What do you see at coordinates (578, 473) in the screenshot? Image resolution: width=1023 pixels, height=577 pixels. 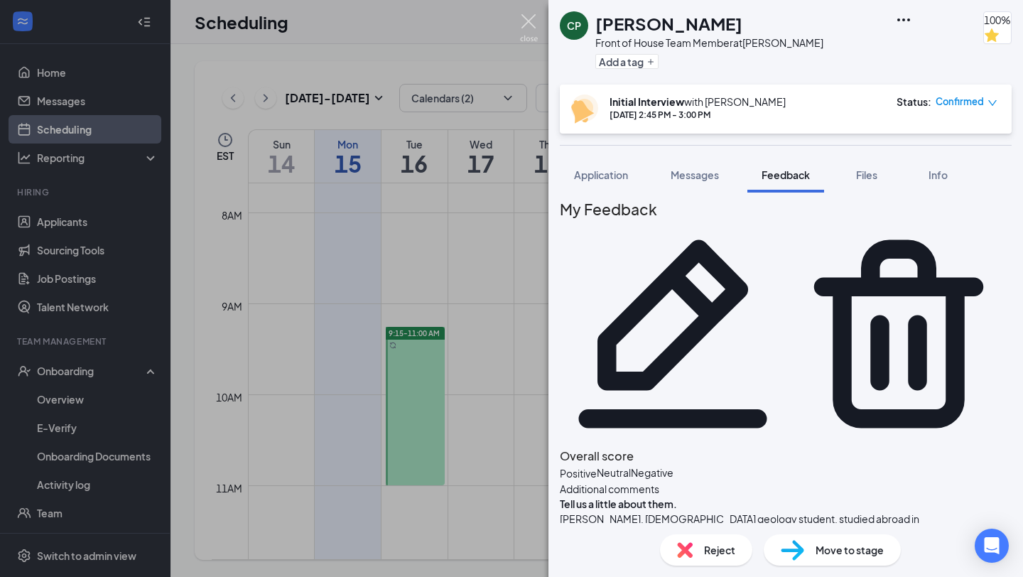 I see `div: Positive` at bounding box center [578, 473].